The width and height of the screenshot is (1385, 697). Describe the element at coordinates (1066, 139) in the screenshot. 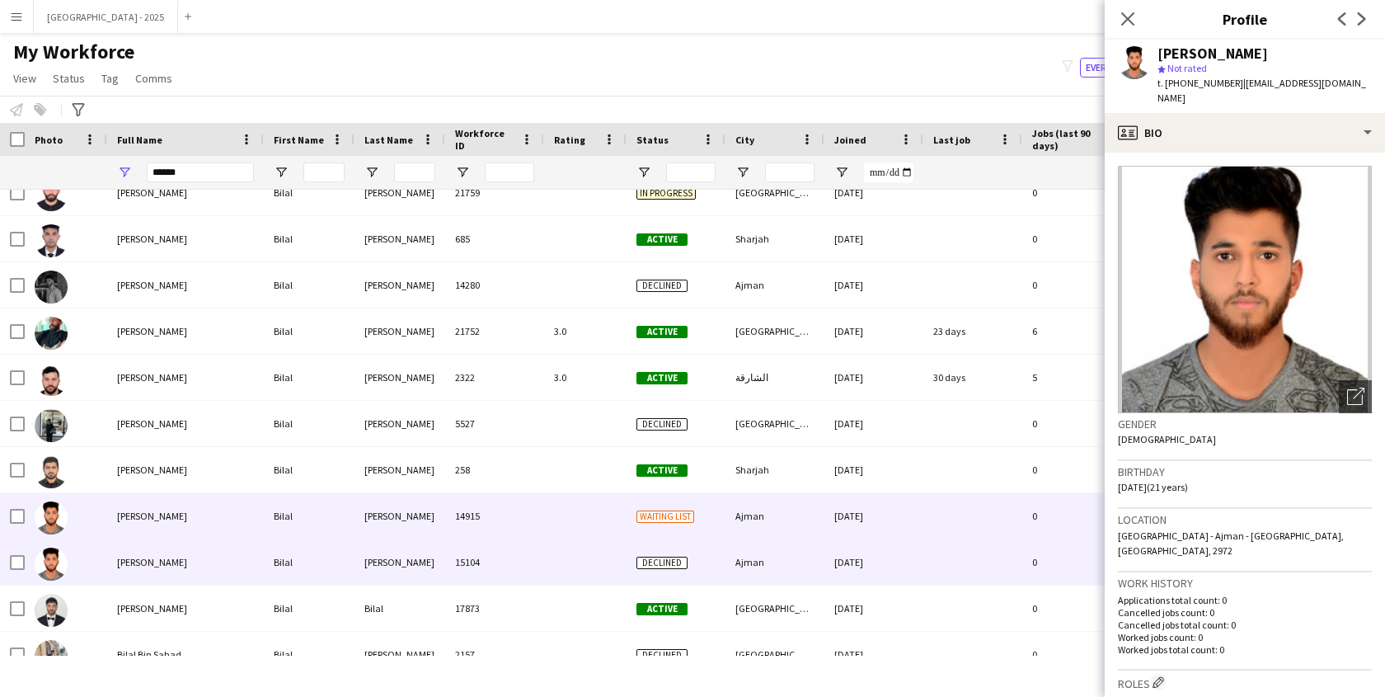

I see `span: Jobs (last 90 days)` at that location.